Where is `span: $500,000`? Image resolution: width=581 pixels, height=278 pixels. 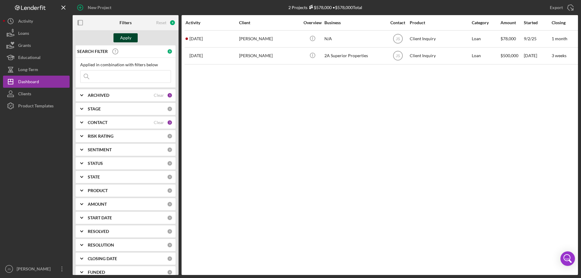 span: $500,000 is located at coordinates (509, 55).